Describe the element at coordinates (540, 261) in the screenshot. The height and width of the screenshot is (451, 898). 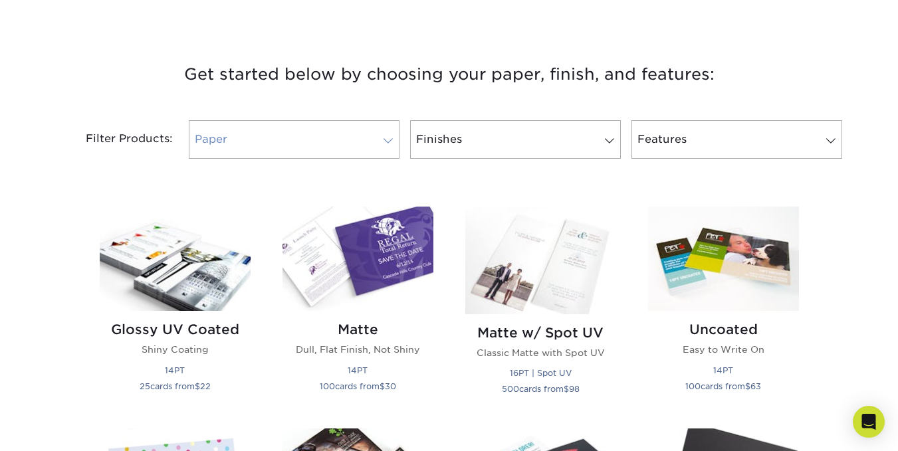
I see `img: Matte w/ Spot UV Postcards` at that location.